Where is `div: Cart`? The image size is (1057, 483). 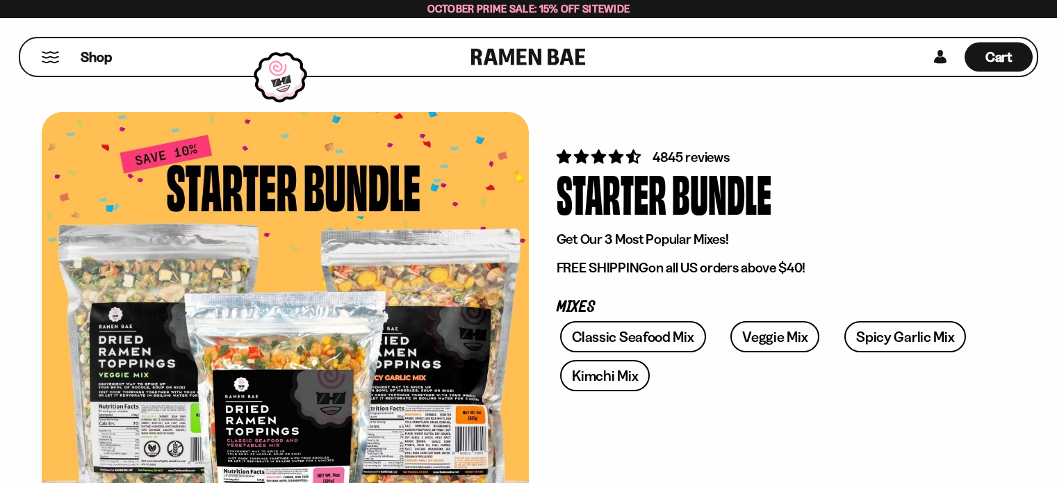
div: Cart is located at coordinates (998, 57).